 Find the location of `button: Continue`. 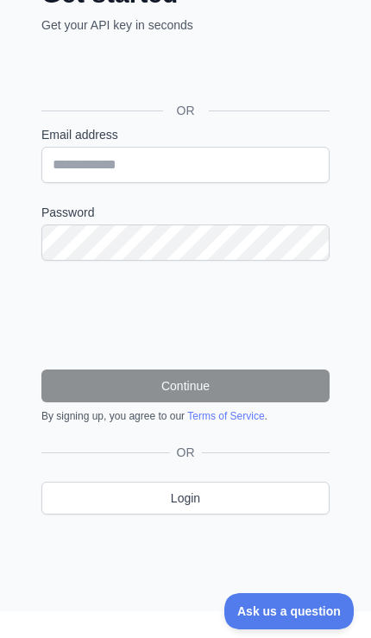

button: Continue is located at coordinates (186, 386).